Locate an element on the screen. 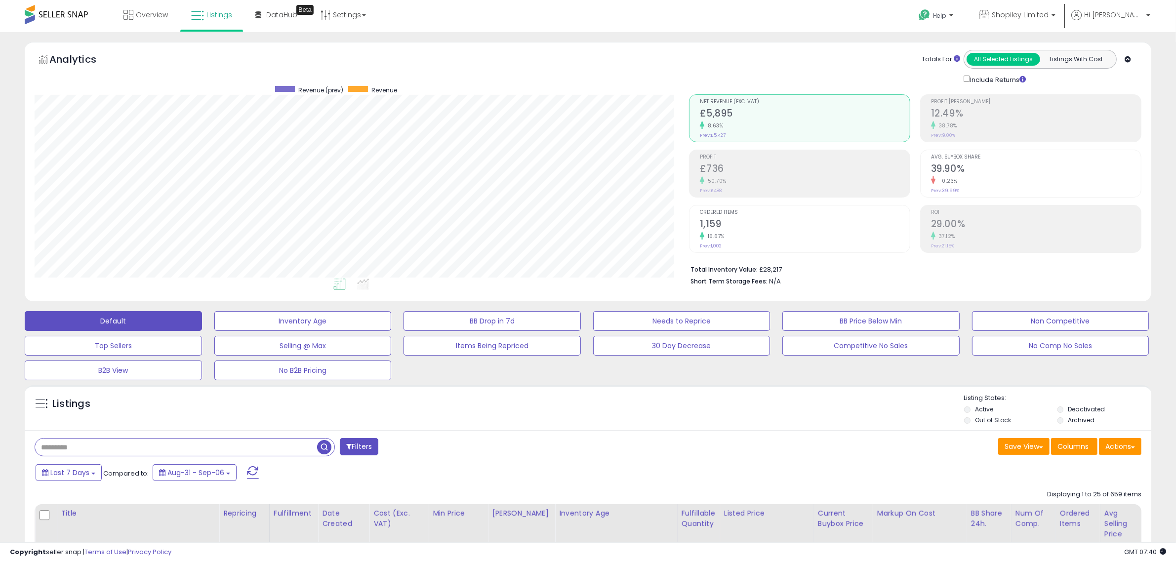 This screenshot has height=562, width=1176. span: Overview is located at coordinates (152, 15).